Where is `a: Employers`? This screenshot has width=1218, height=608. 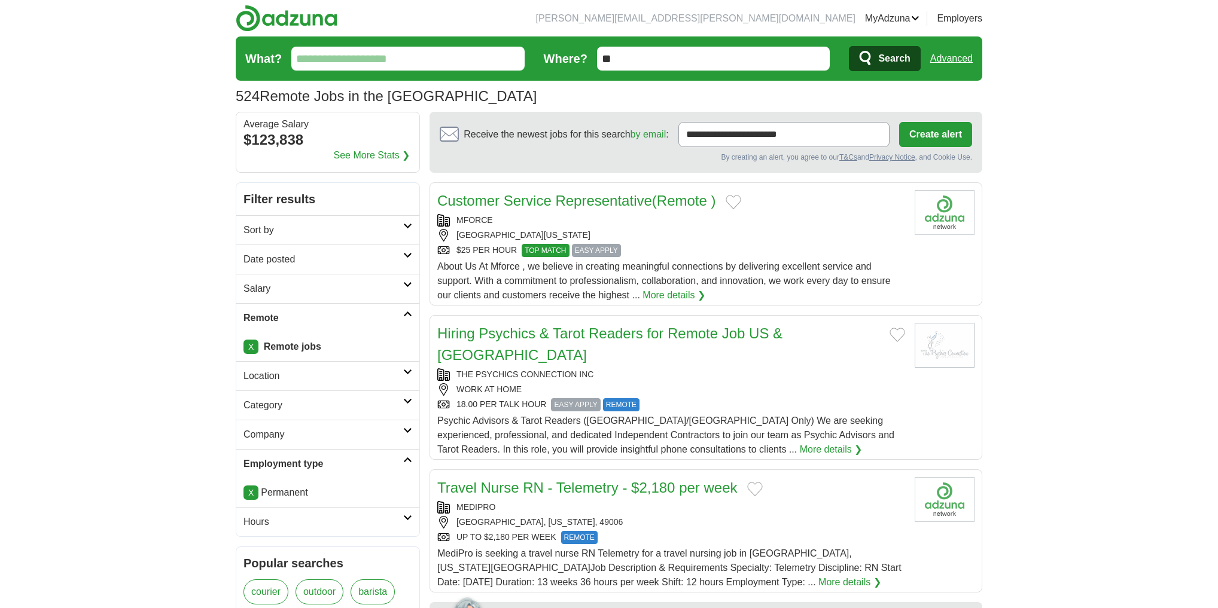 a: Employers is located at coordinates (959, 19).